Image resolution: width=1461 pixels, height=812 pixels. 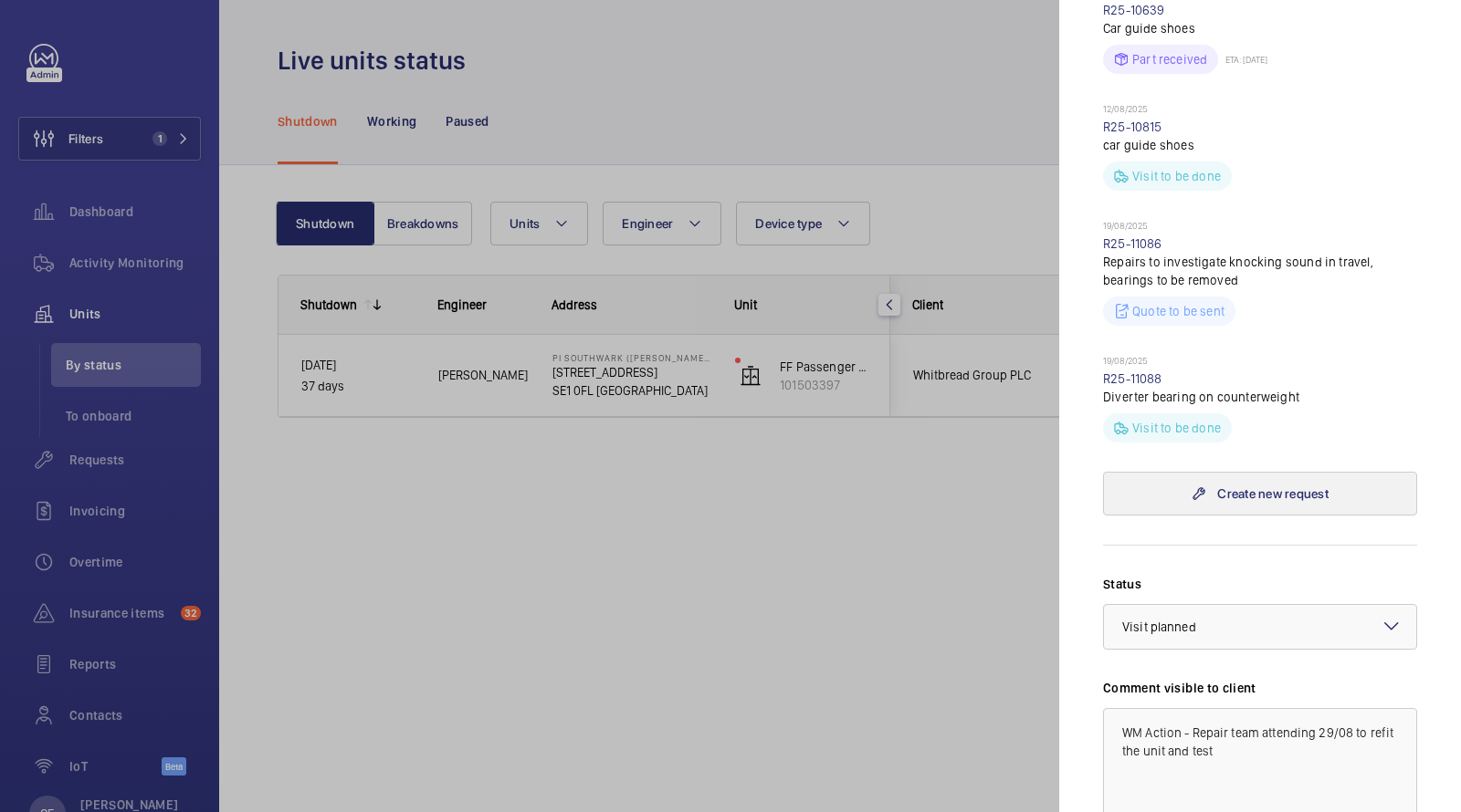 What do you see at coordinates (1260, 494) in the screenshot?
I see `a: Create new request` at bounding box center [1260, 494].